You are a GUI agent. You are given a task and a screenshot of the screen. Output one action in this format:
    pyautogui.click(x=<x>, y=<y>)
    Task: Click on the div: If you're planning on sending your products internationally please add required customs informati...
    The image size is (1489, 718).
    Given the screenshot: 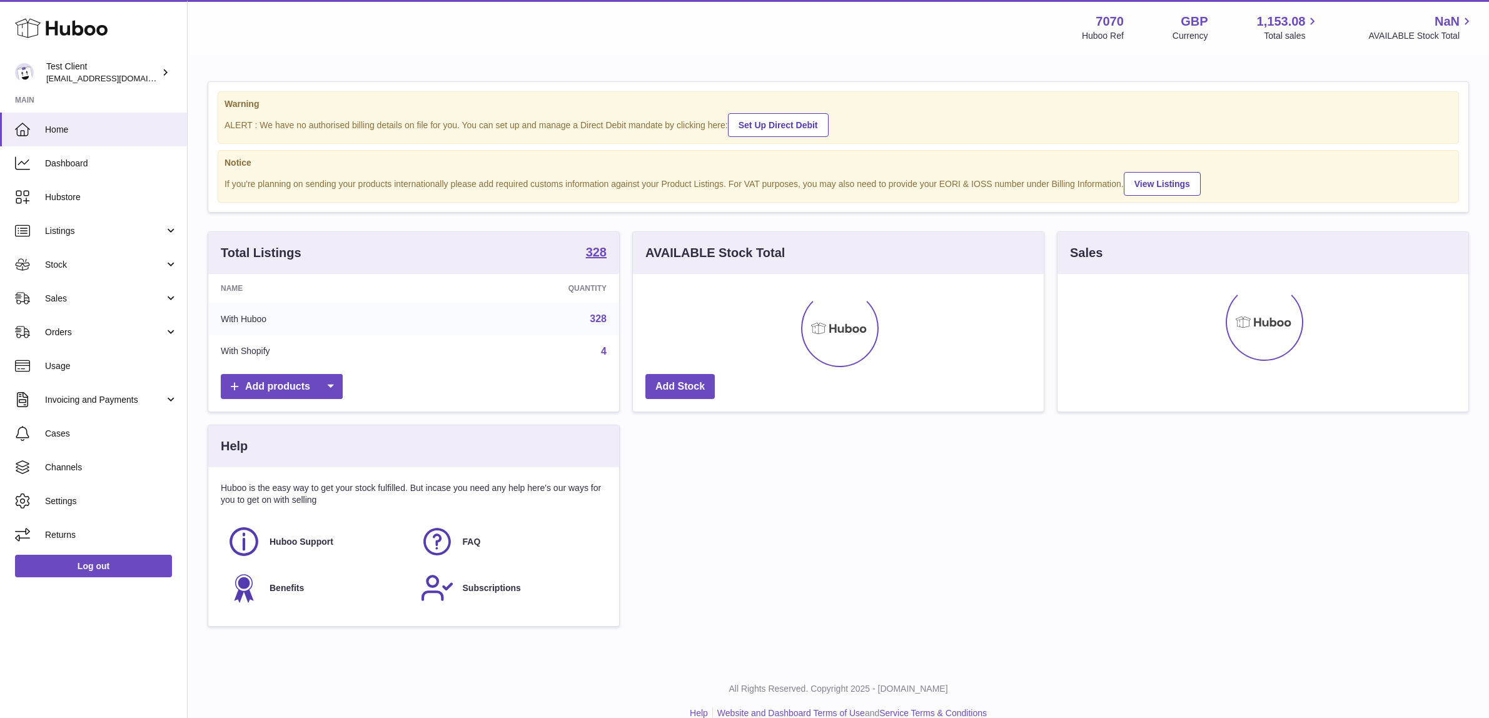 What is the action you would take?
    pyautogui.click(x=838, y=183)
    